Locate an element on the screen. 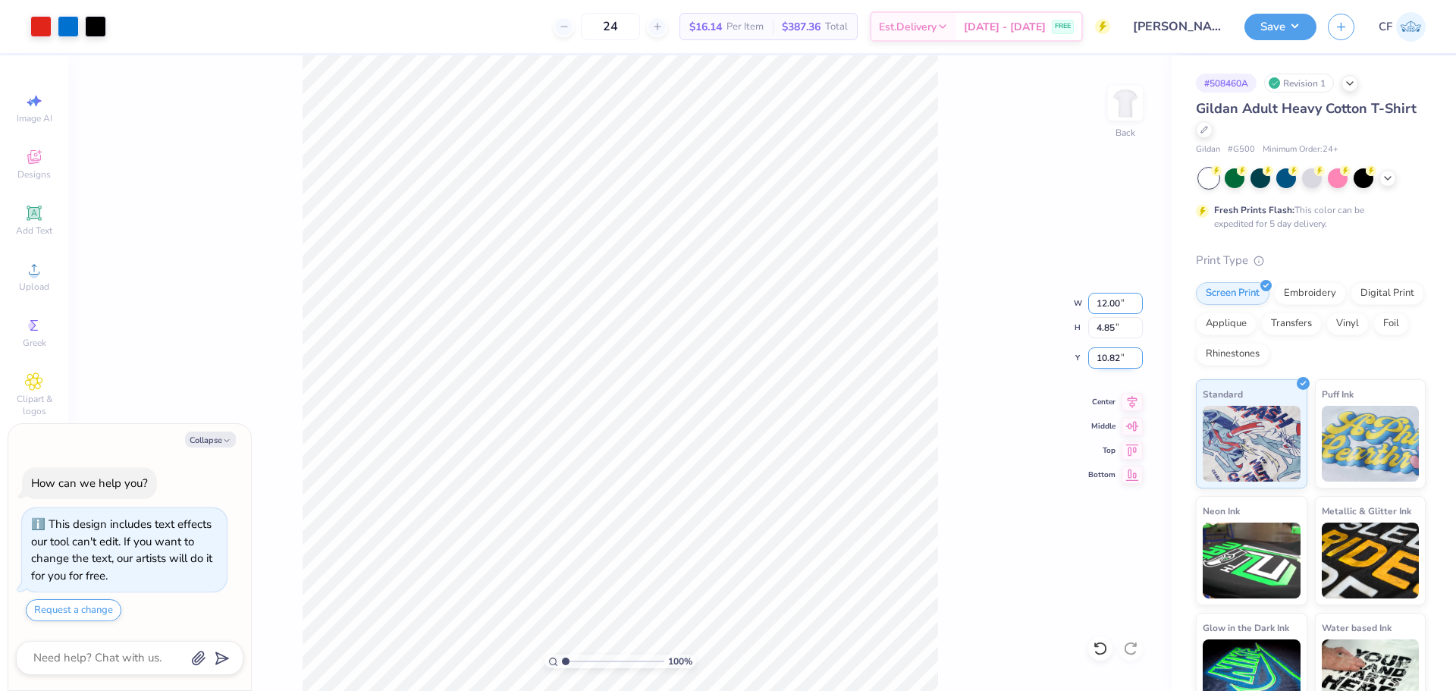 This screenshot has height=691, width=1456. span: Top is located at coordinates (1101, 450).